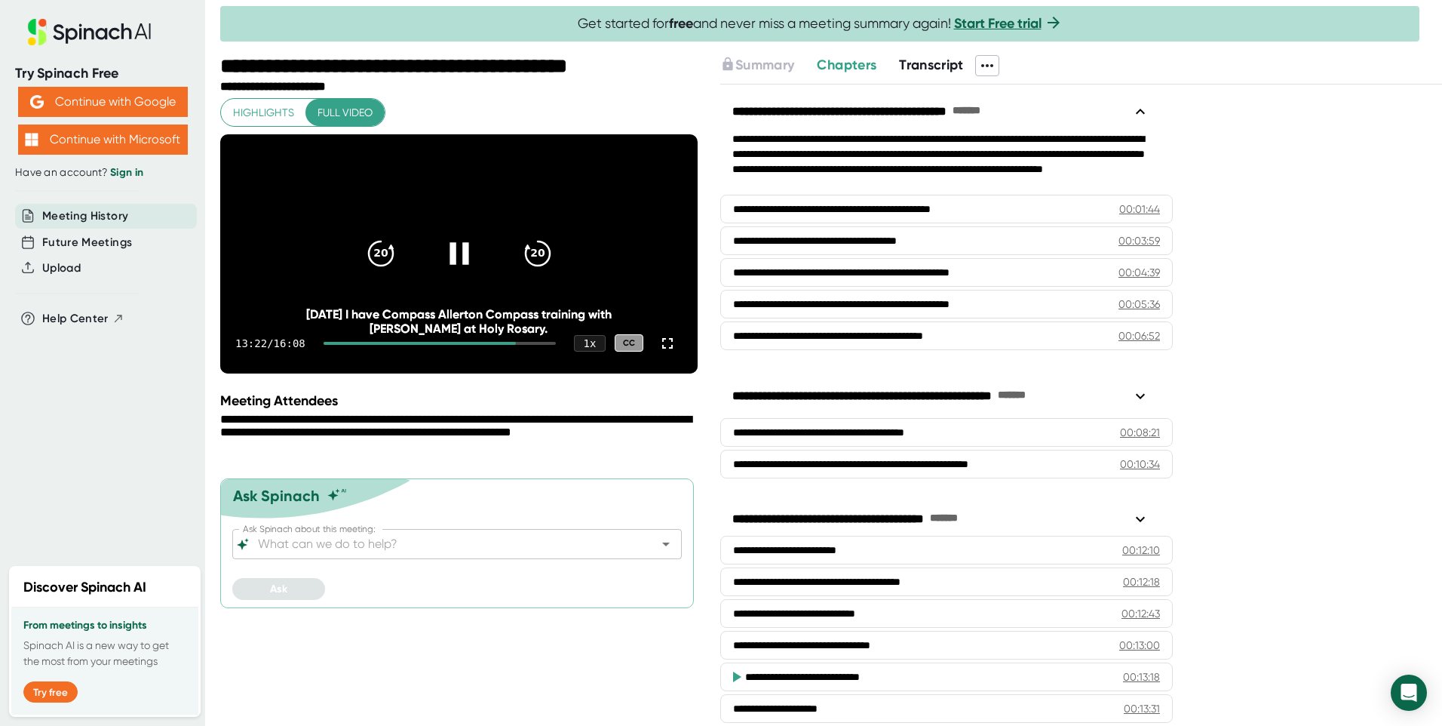 Image resolution: width=1442 pixels, height=726 pixels. Describe the element at coordinates (84, 587) in the screenshot. I see `h2: Discover Spinach AI` at that location.